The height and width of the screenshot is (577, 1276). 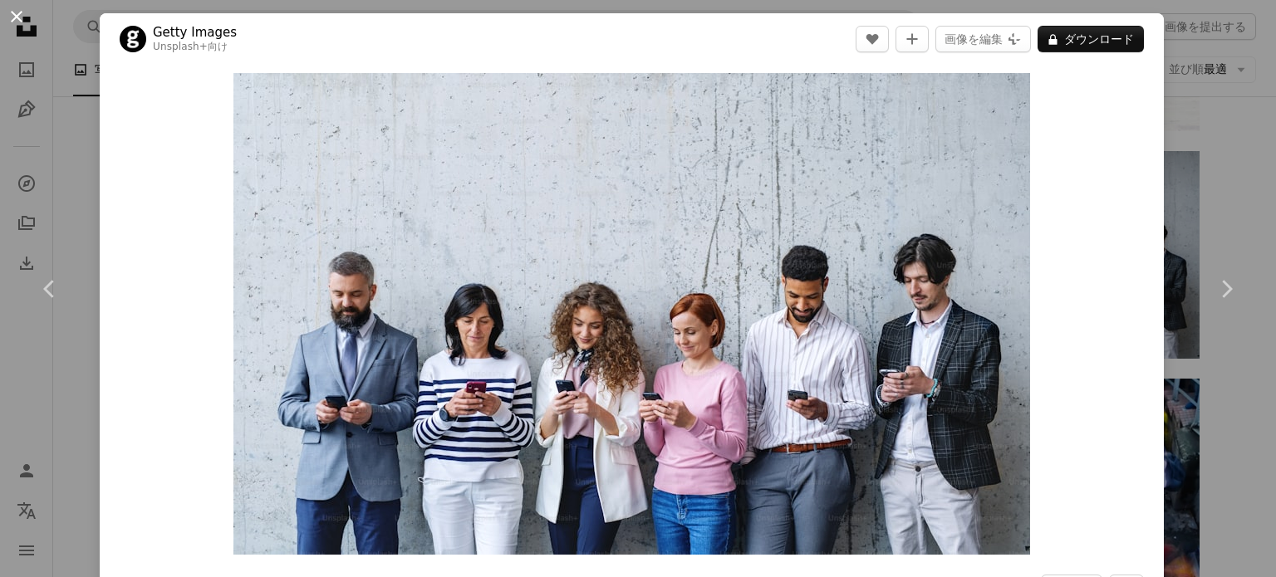 I want to click on a: Getty Images, so click(x=194, y=32).